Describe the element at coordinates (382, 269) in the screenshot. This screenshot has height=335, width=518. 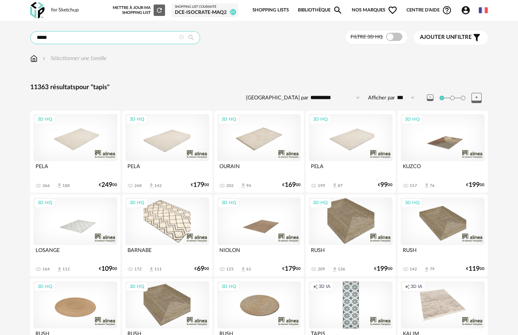
I see `span: 199` at that location.